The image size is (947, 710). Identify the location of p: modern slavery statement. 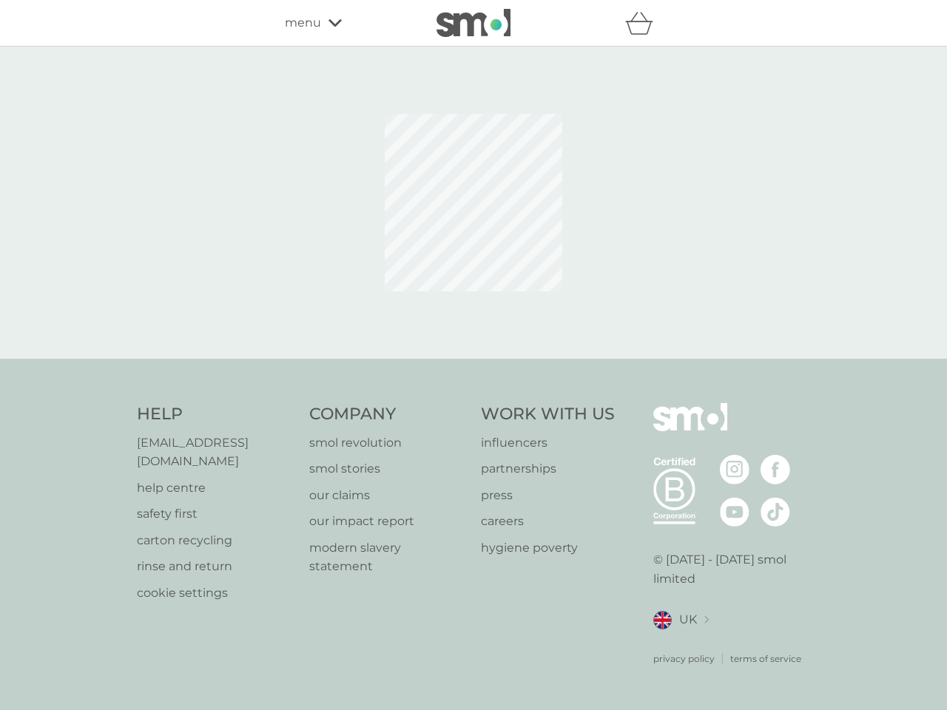
(388, 557).